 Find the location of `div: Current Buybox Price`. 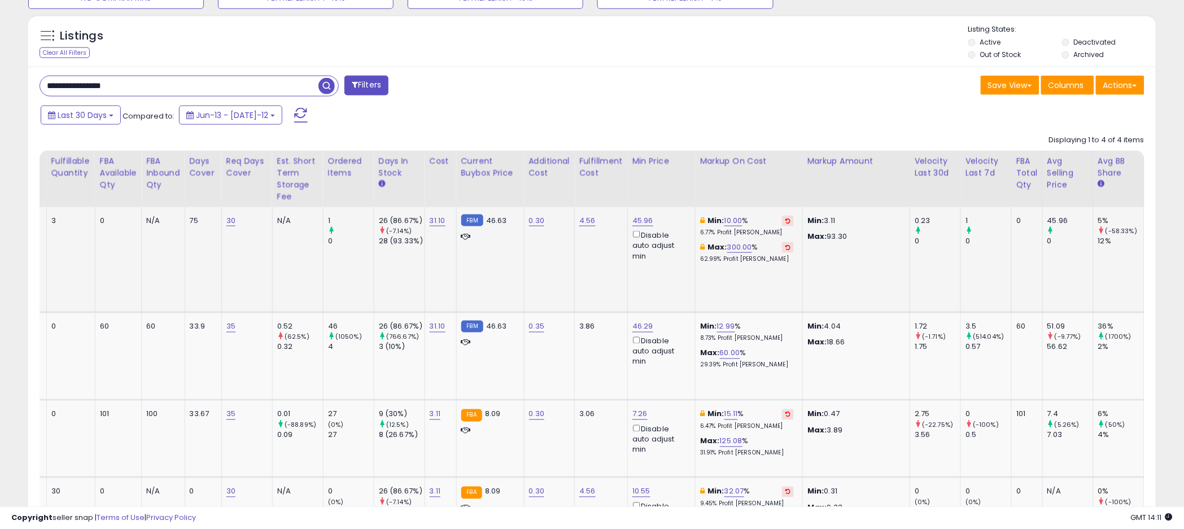

div: Current Buybox Price is located at coordinates (490, 167).